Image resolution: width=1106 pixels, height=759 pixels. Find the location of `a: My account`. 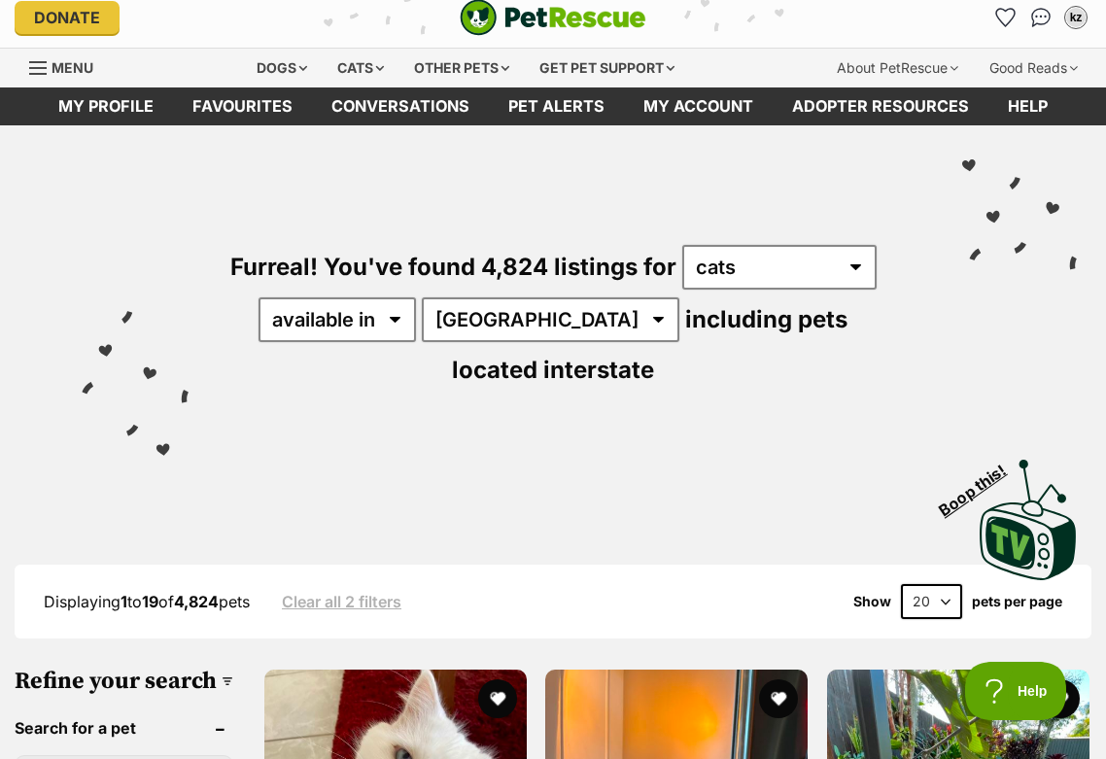

a: My account is located at coordinates (698, 106).